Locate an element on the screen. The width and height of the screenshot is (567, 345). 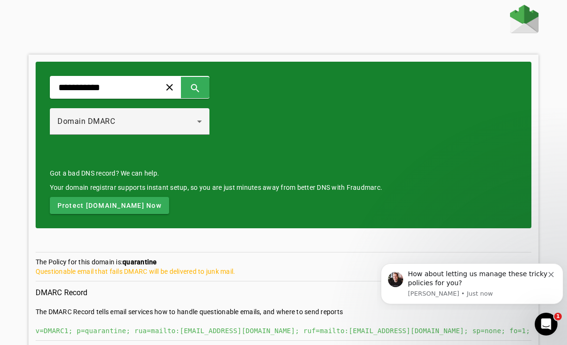
div: How about letting us manage these tricky policies for you? is located at coordinates (101, 23).